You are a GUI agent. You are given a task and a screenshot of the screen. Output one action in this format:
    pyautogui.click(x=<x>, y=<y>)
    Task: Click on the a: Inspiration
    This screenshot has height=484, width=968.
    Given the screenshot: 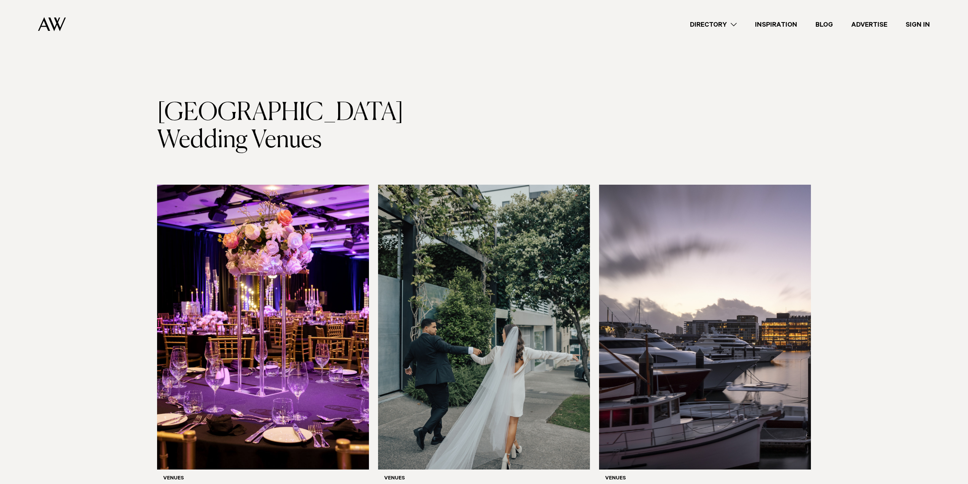 What is the action you would take?
    pyautogui.click(x=776, y=24)
    